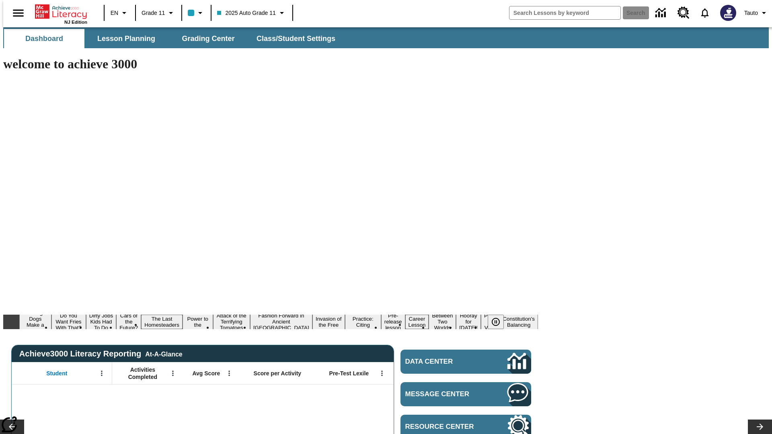 The height and width of the screenshot is (434, 772). What do you see at coordinates (44, 39) in the screenshot?
I see `span: Dashboard` at bounding box center [44, 39].